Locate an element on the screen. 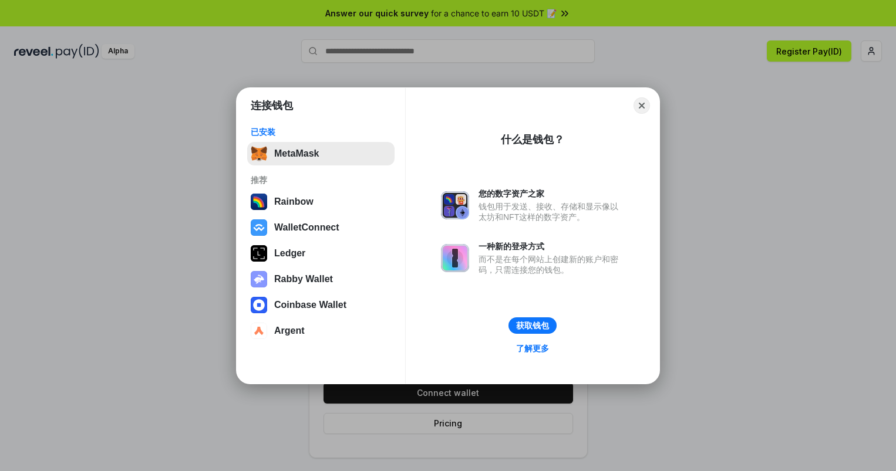  a: 了解更多 is located at coordinates (532, 349).